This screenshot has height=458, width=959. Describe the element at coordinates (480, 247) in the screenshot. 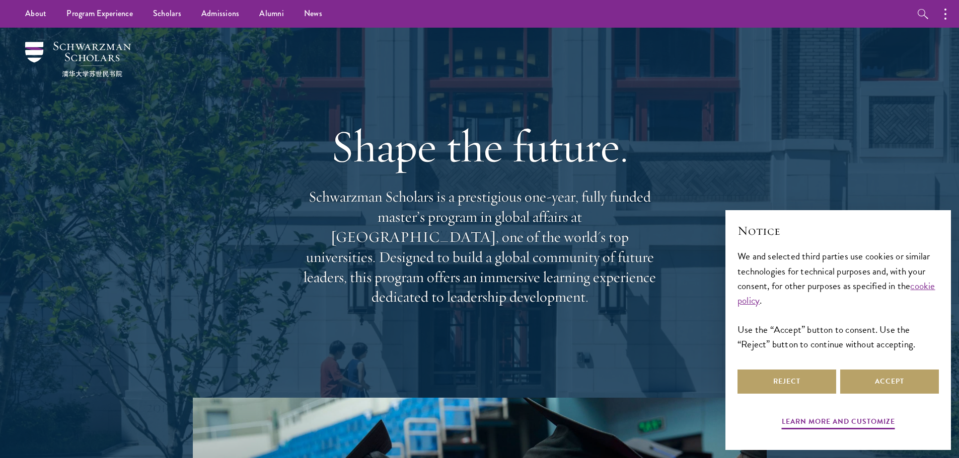

I see `p: Schwarzman Scholars is a prestigious one-year, fully funded master’s program in global affairs at...` at that location.